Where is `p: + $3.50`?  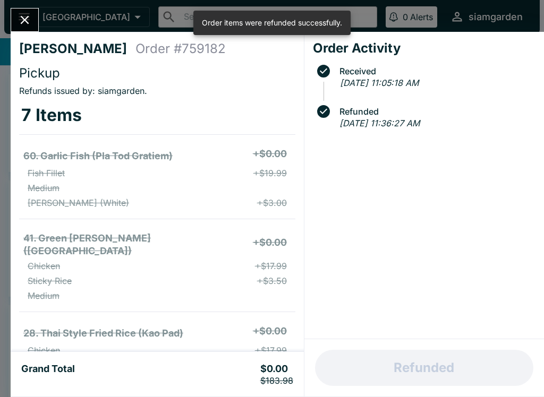 p: + $3.50 is located at coordinates (272, 281).